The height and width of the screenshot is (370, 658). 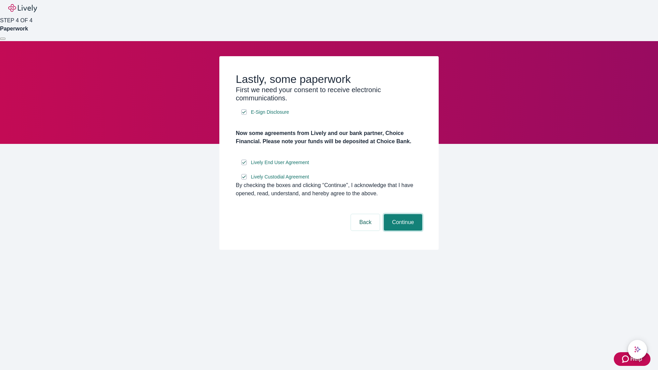 What do you see at coordinates (638, 350) in the screenshot?
I see `svg: Lively AI Assistant` at bounding box center [638, 350].